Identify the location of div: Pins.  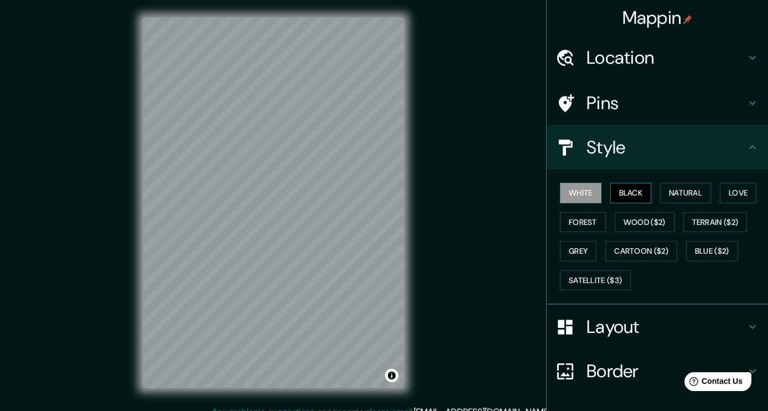
(657, 103).